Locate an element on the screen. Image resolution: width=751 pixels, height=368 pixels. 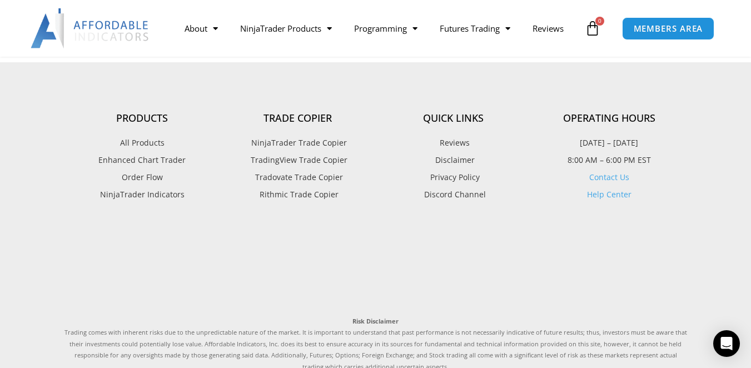
a: Programming is located at coordinates (386, 28).